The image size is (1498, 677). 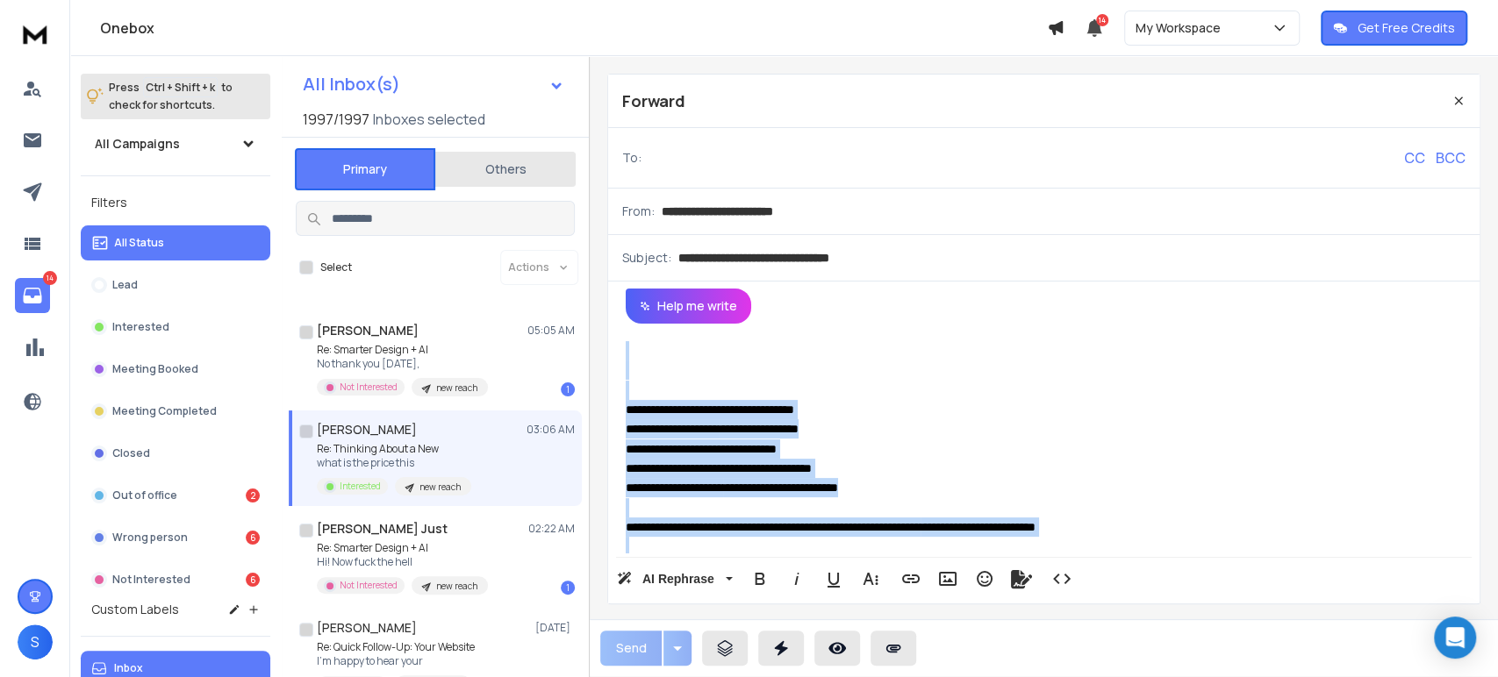 What do you see at coordinates (137, 144) in the screenshot?
I see `h1: All Campaigns` at bounding box center [137, 144].